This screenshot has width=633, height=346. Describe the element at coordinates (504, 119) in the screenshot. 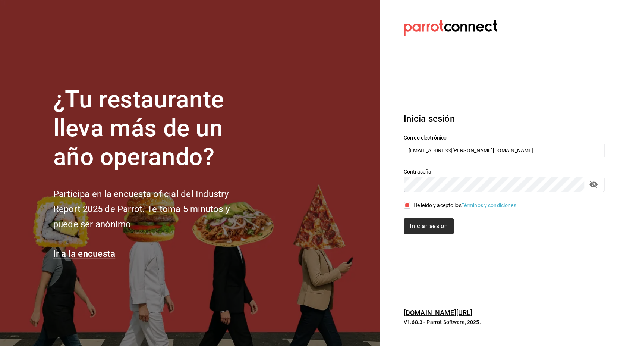

I see `h3: Inicia sesión` at that location.